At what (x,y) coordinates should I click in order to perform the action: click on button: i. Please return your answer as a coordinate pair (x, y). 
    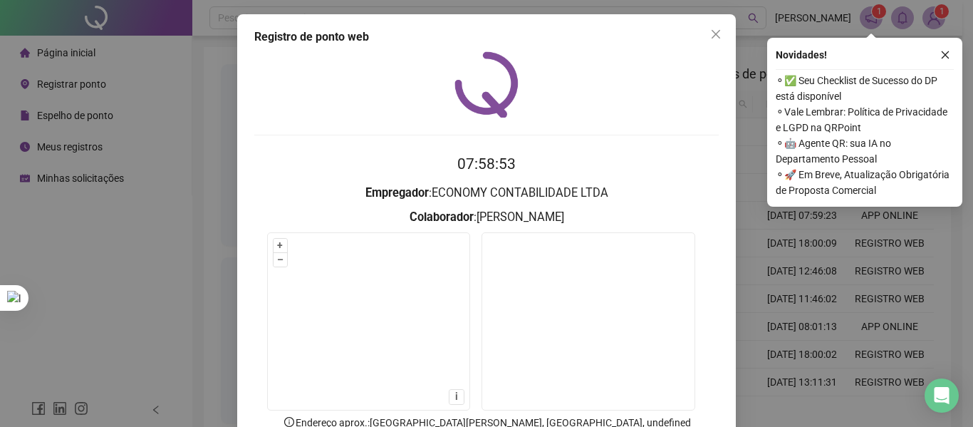
    Looking at the image, I should click on (456, 396).